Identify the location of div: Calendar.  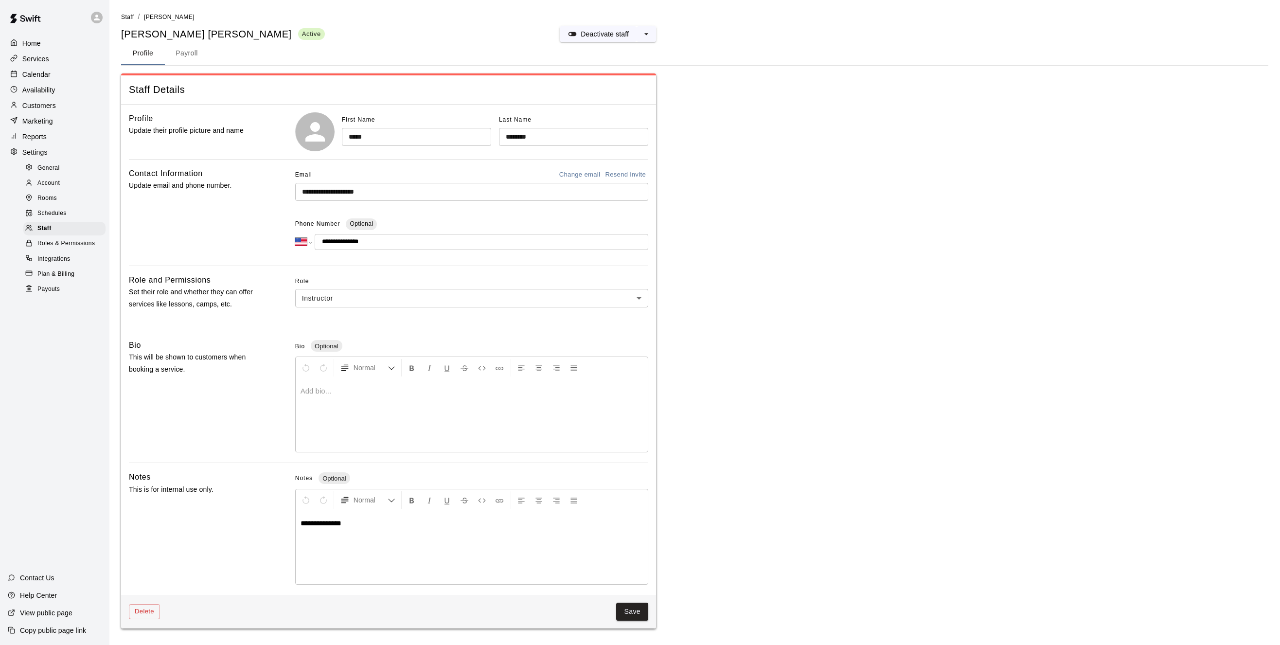
(54, 74).